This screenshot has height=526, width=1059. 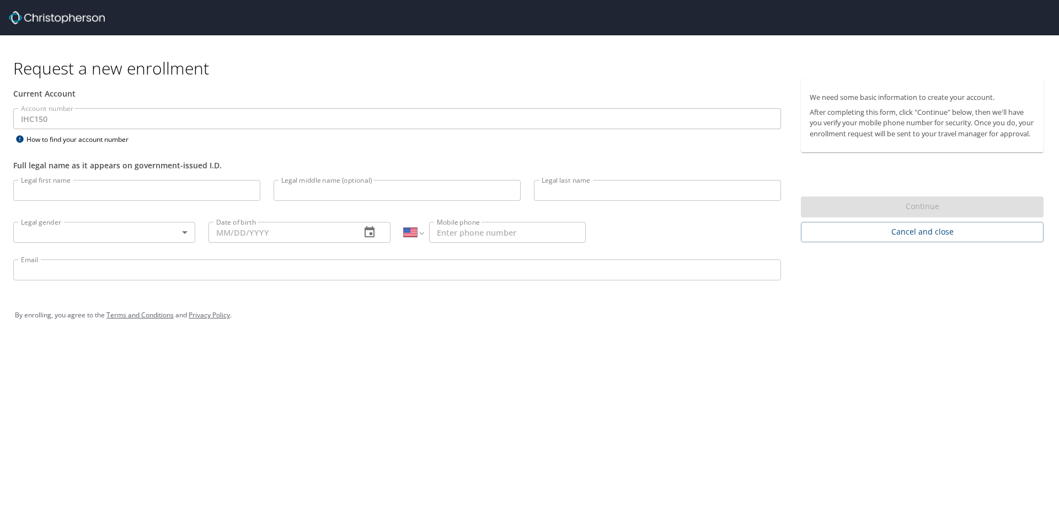 I want to click on div: How to find your account number, so click(x=82, y=139).